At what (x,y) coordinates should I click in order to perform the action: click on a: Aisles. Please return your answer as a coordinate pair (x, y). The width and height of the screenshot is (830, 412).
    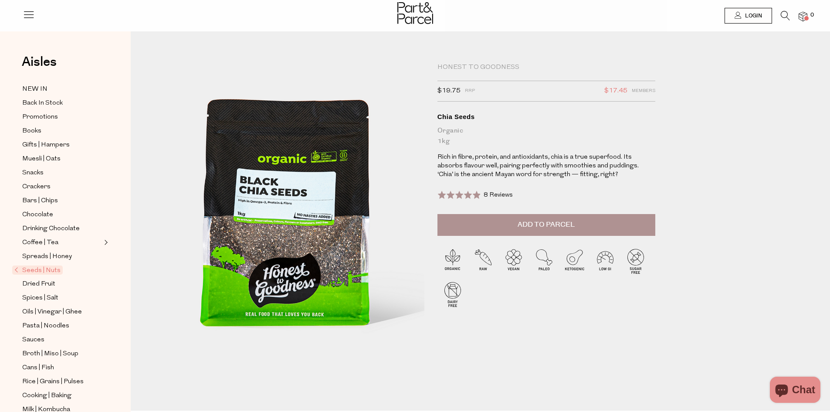
    Looking at the image, I should click on (39, 66).